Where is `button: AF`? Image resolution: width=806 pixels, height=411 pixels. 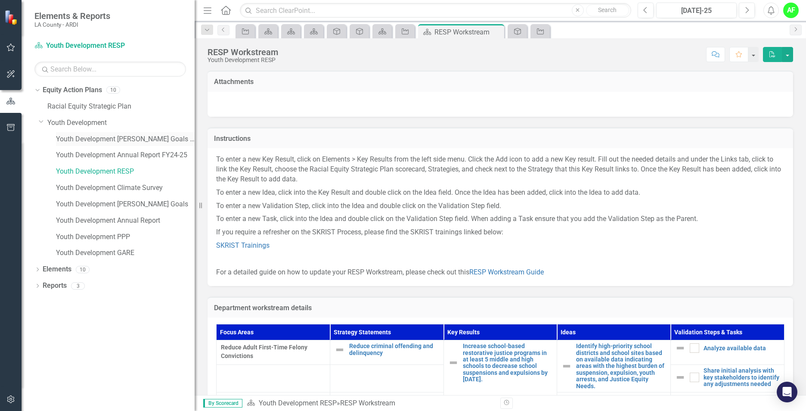
button: AF is located at coordinates (791, 10).